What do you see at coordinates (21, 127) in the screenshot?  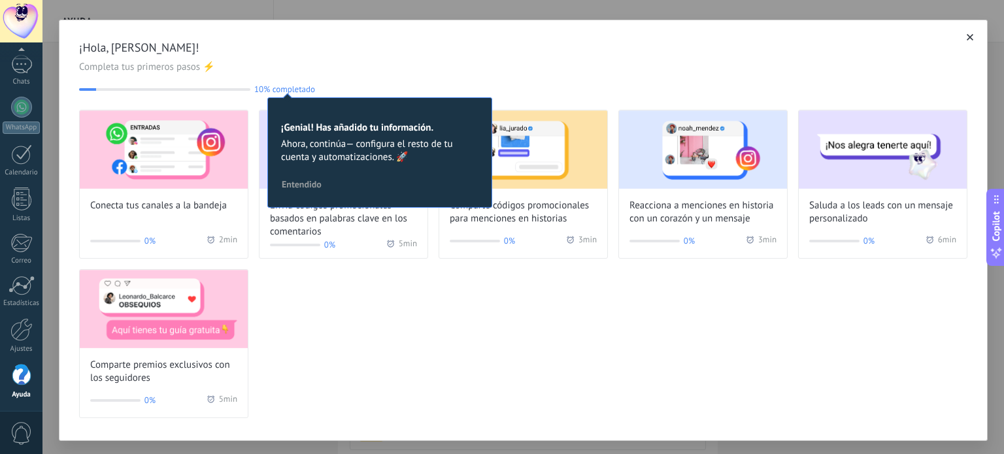 I see `div: WhatsApp` at bounding box center [21, 127].